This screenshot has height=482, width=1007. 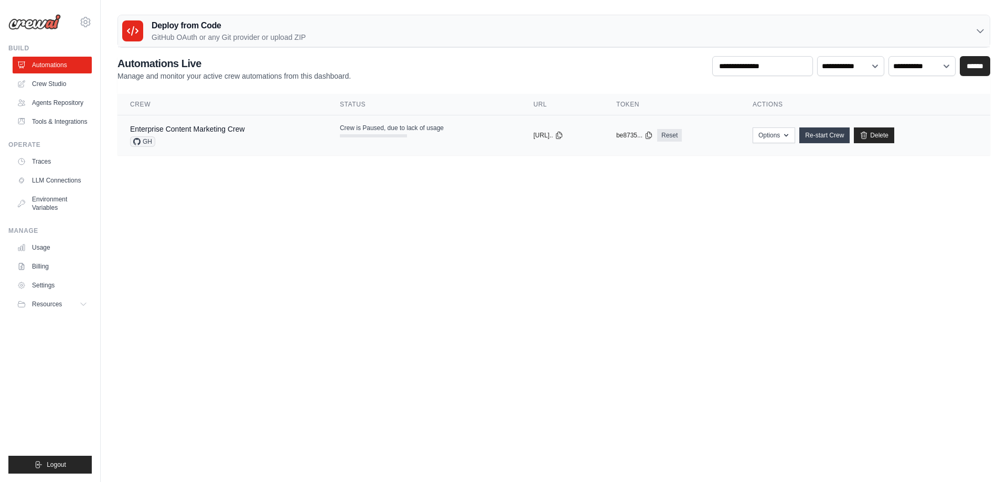 What do you see at coordinates (392, 128) in the screenshot?
I see `span: Crew is Paused, due to lack of usage` at bounding box center [392, 128].